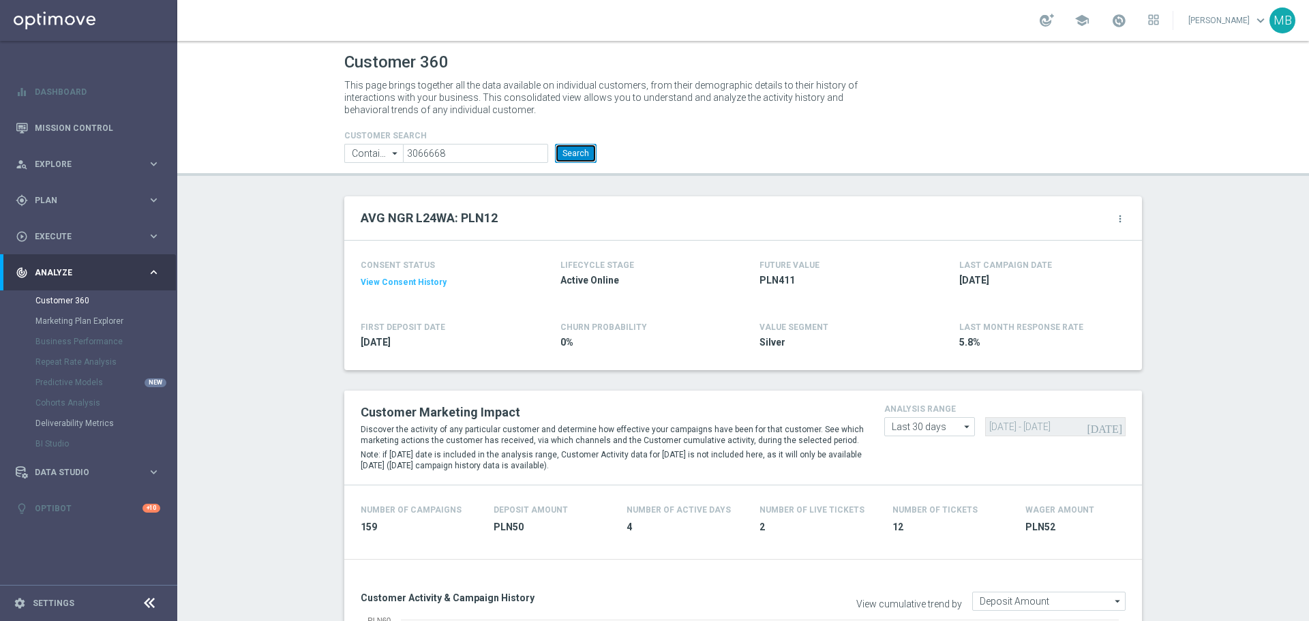 This screenshot has height=621, width=1309. Describe the element at coordinates (81, 273) in the screenshot. I see `div: Analyze` at that location.